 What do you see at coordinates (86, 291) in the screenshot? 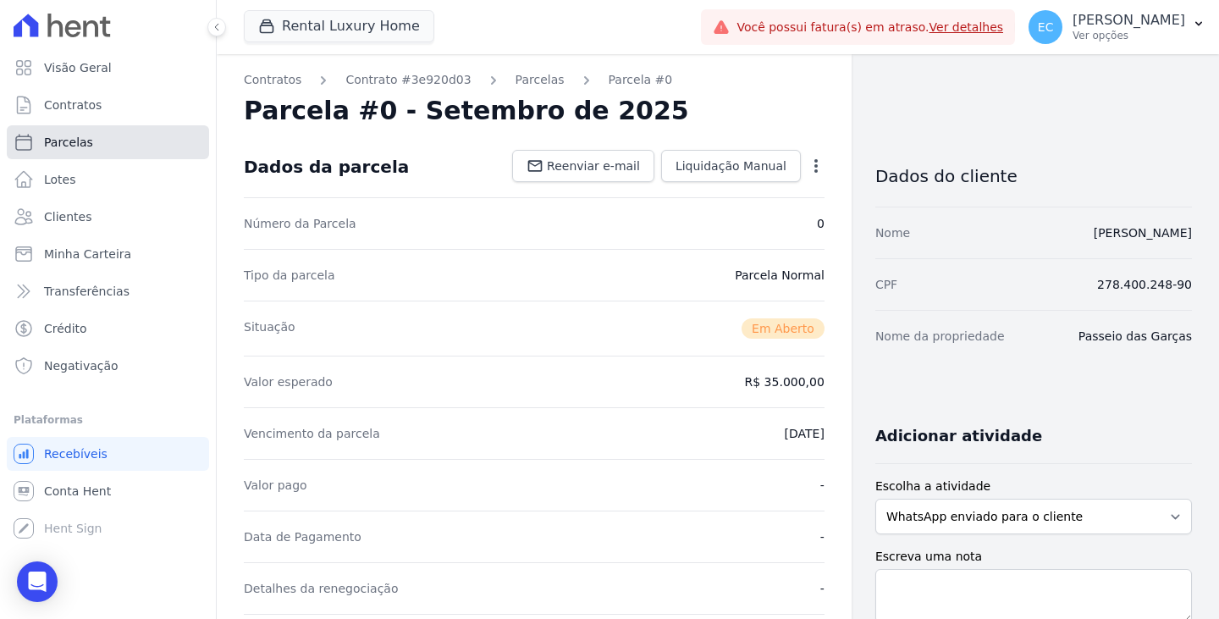
I see `span: Transferências` at bounding box center [86, 291].